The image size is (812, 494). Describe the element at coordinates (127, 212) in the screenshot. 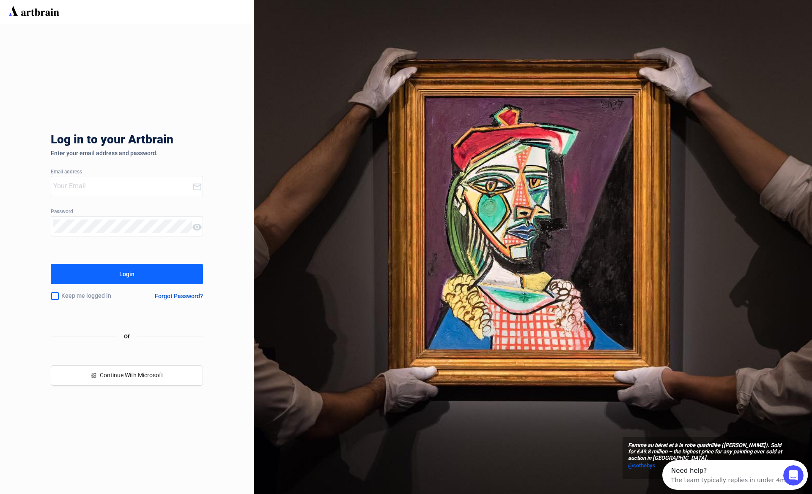

I see `div: Password` at that location.